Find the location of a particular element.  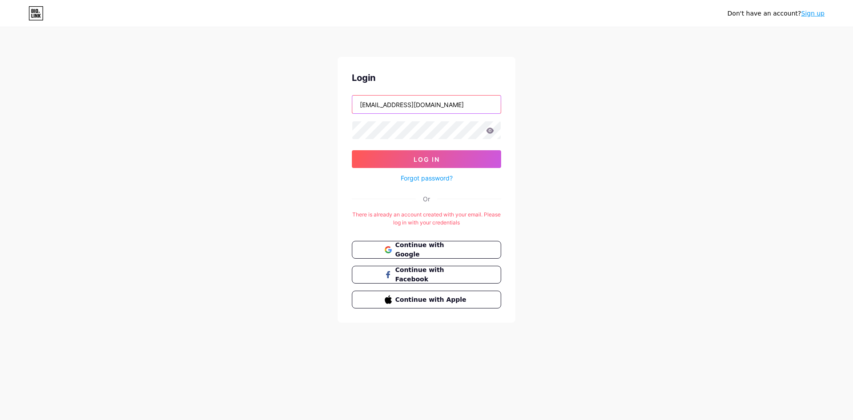

div: There is already an account created with your email. Please log in with your credentials is located at coordinates (427, 219).